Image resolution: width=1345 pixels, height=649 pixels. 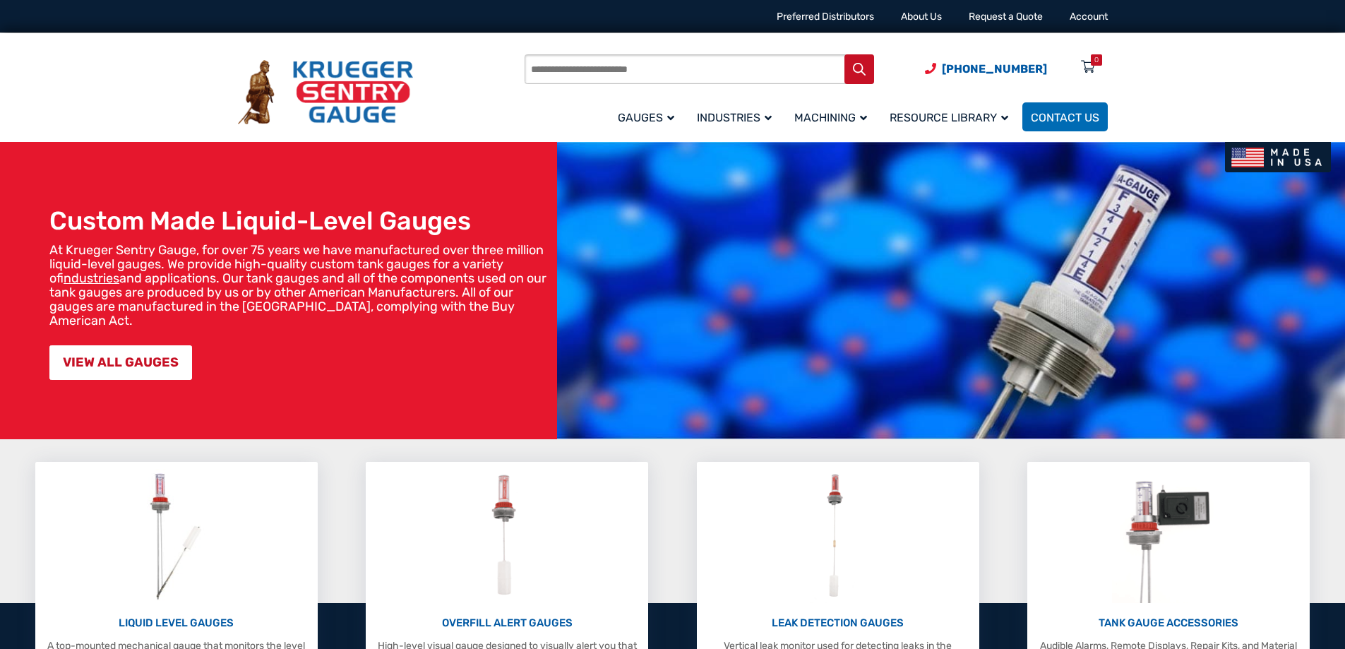 What do you see at coordinates (838, 623) in the screenshot?
I see `p: LEAK DETECTION GAUGES` at bounding box center [838, 623].